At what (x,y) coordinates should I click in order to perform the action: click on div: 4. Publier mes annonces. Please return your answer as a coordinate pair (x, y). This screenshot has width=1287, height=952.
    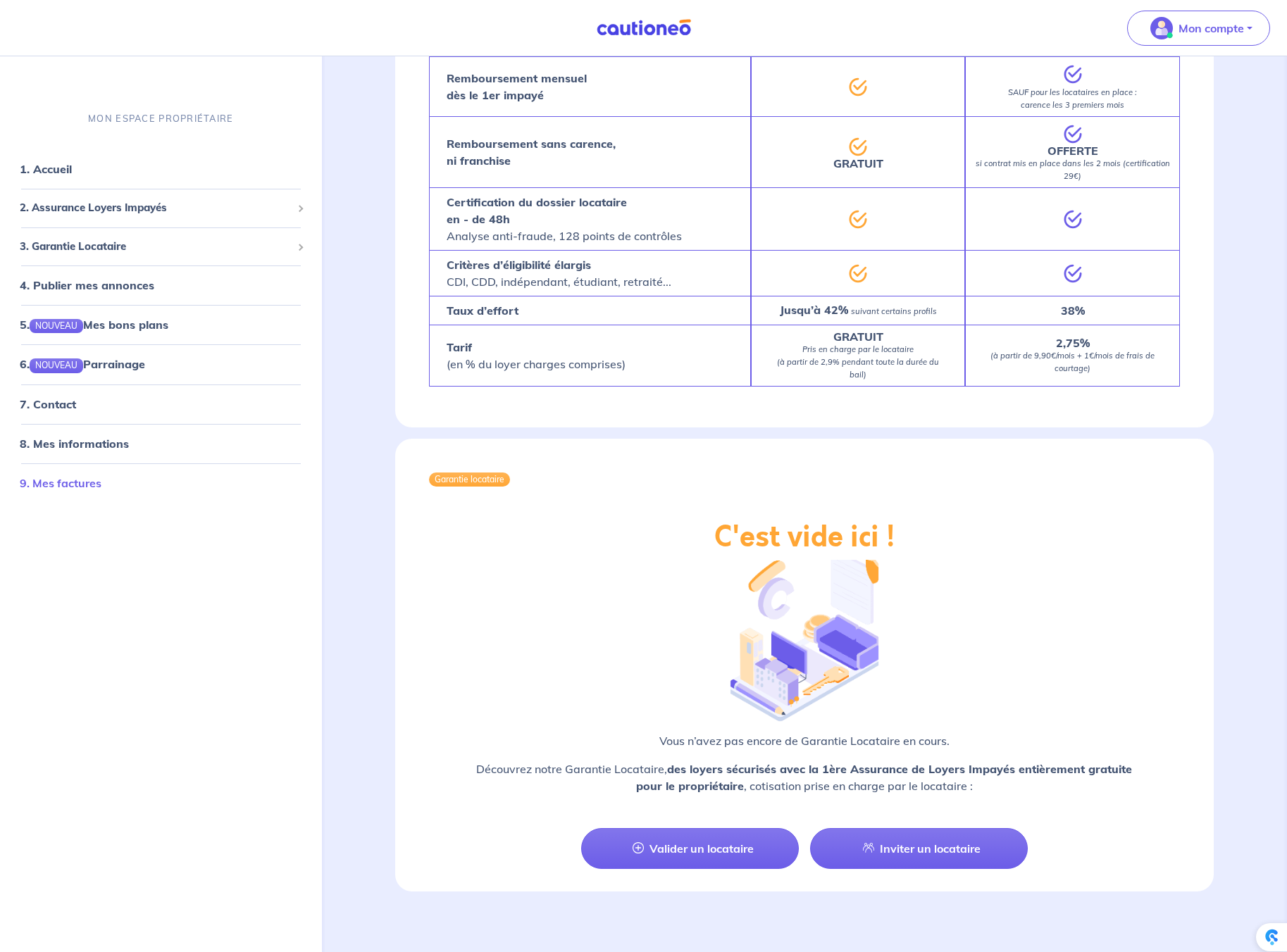
    Looking at the image, I should click on (160, 286).